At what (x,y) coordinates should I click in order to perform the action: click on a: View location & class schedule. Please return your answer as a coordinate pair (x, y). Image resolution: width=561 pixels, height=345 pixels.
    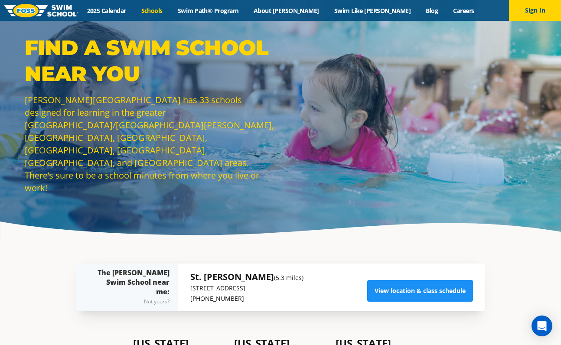
    Looking at the image, I should click on (420, 291).